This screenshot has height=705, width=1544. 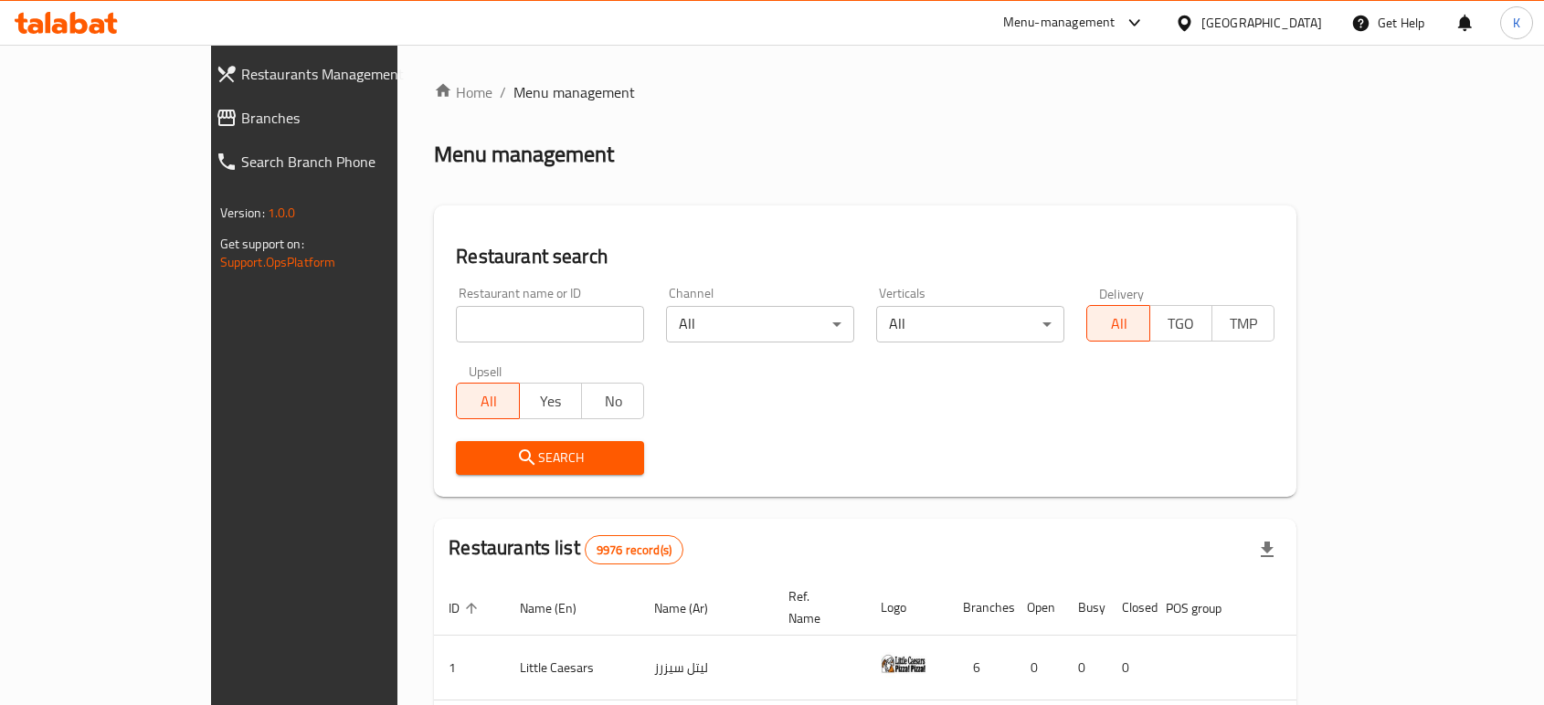 What do you see at coordinates (347, 162) in the screenshot?
I see `span: Search Branch Phone` at bounding box center [347, 162].